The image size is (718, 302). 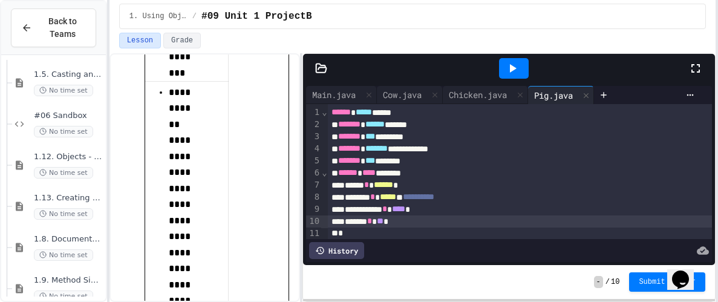 I want to click on button: Back to Teams, so click(x=53, y=28).